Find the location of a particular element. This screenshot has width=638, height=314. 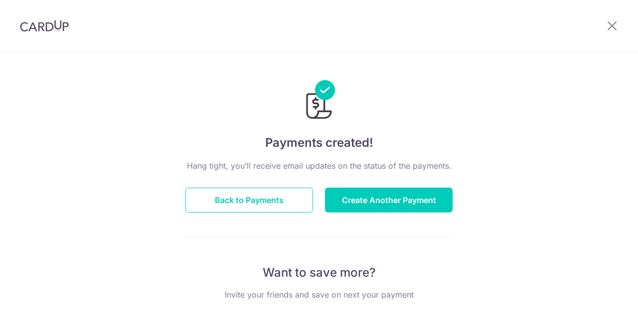

p: Invite your friends and save on next your payment is located at coordinates (319, 295).